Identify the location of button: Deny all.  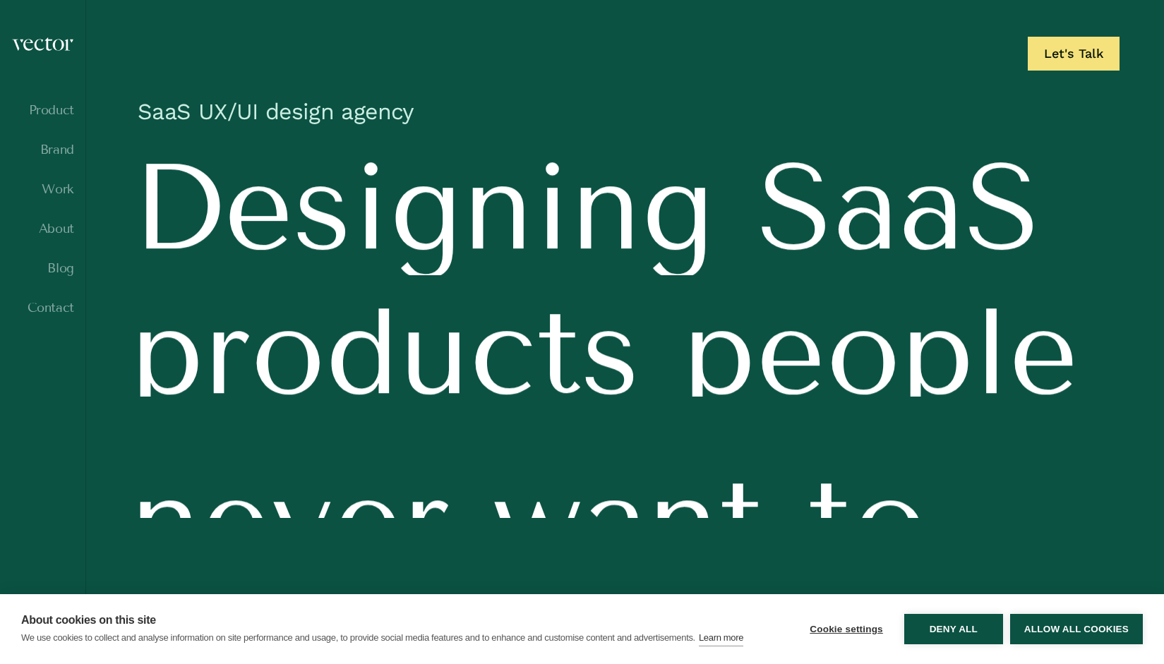
(954, 629).